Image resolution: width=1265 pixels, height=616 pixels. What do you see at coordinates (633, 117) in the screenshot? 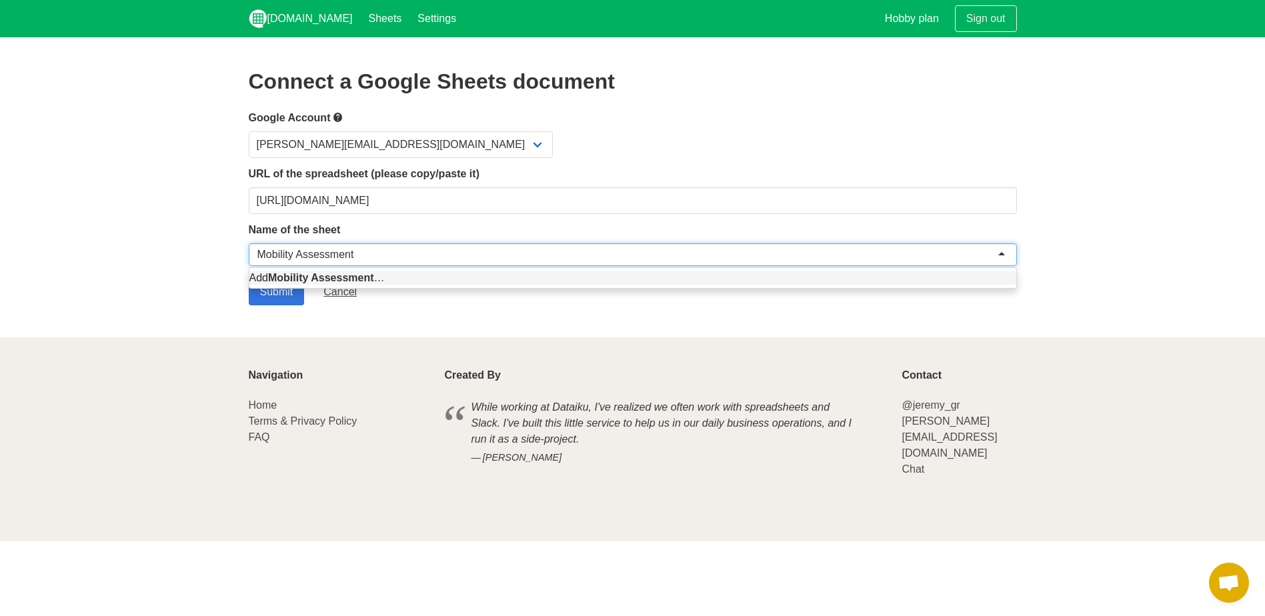
I see `label: Google Account` at bounding box center [633, 117].